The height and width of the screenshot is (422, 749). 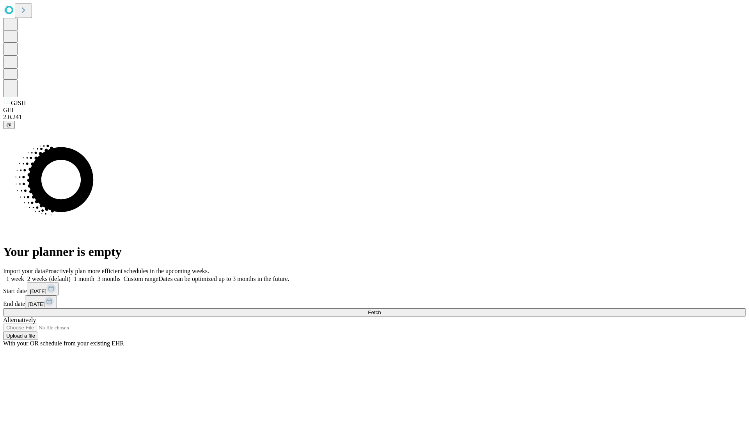 What do you see at coordinates (21, 335) in the screenshot?
I see `button: Upload a file` at bounding box center [21, 335].